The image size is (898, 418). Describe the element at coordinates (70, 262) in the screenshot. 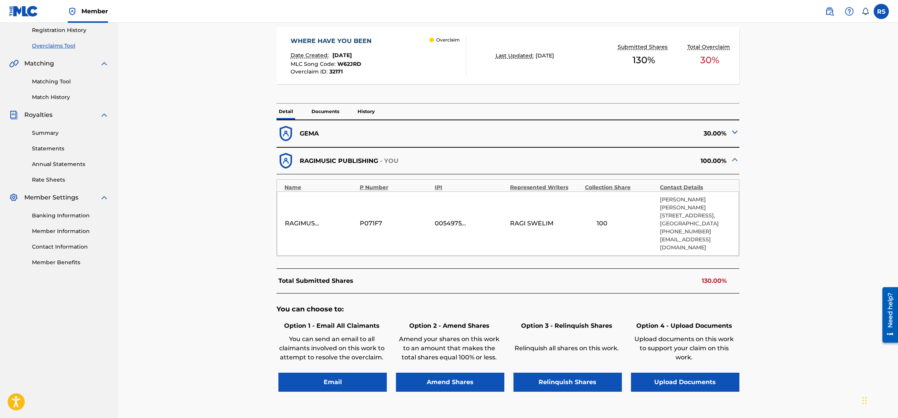

I see `a: Member Benefits` at that location.